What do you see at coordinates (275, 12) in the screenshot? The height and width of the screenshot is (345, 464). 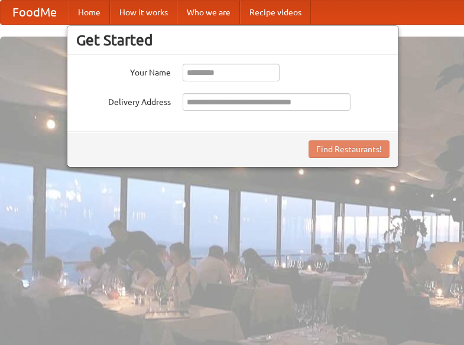 I see `a: Recipe videos` at bounding box center [275, 12].